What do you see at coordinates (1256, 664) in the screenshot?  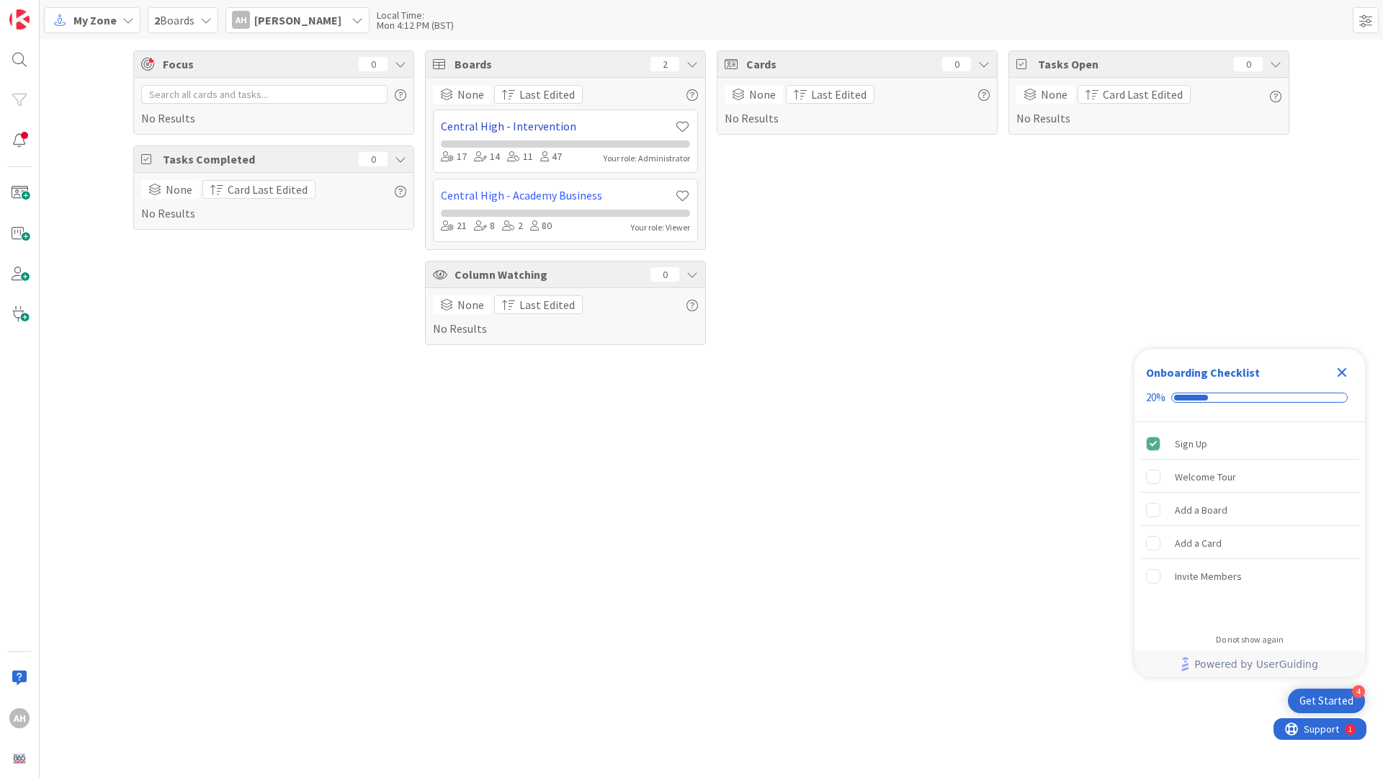 I see `span: Powered by UserGuiding` at bounding box center [1256, 664].